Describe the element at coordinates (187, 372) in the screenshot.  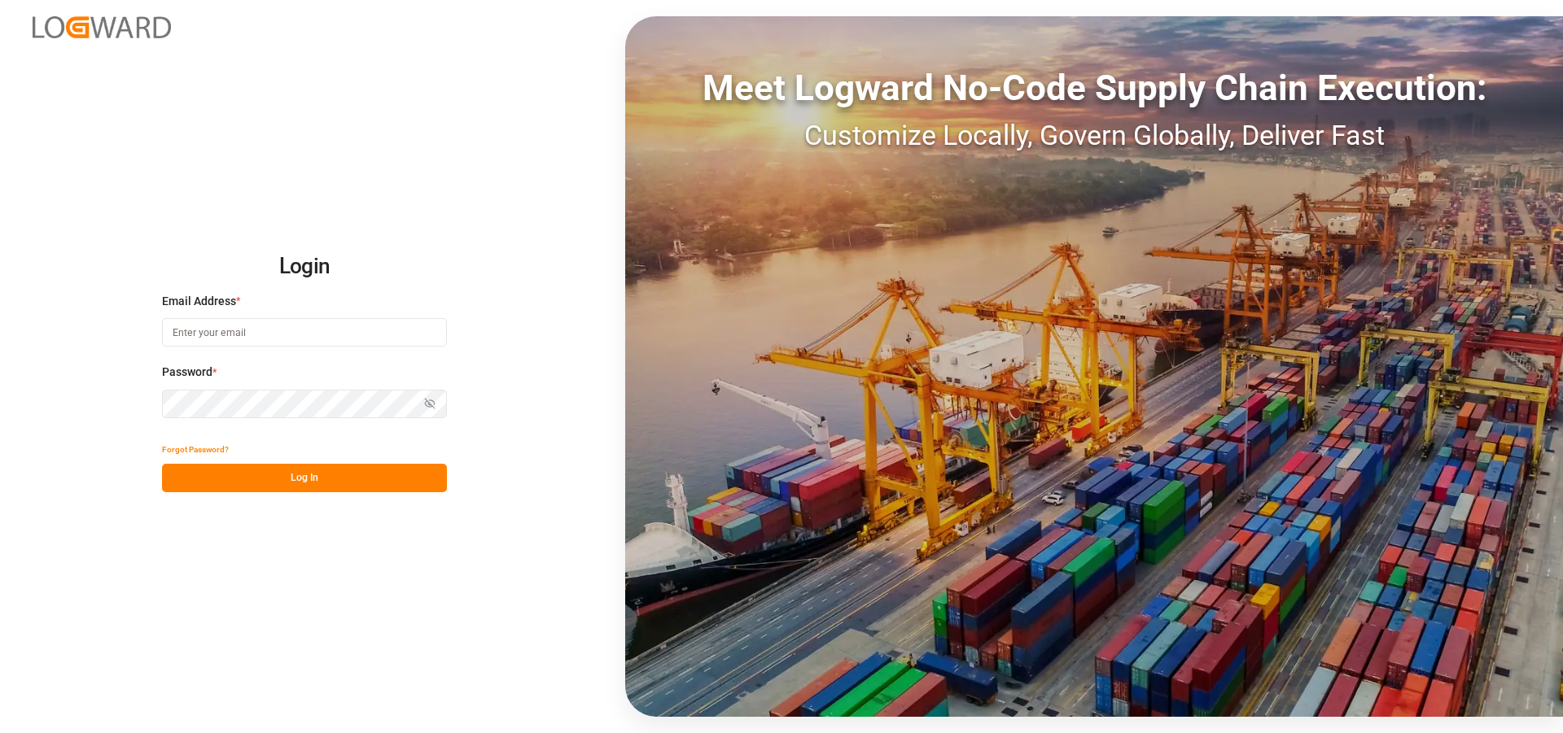
I see `span: Password` at that location.